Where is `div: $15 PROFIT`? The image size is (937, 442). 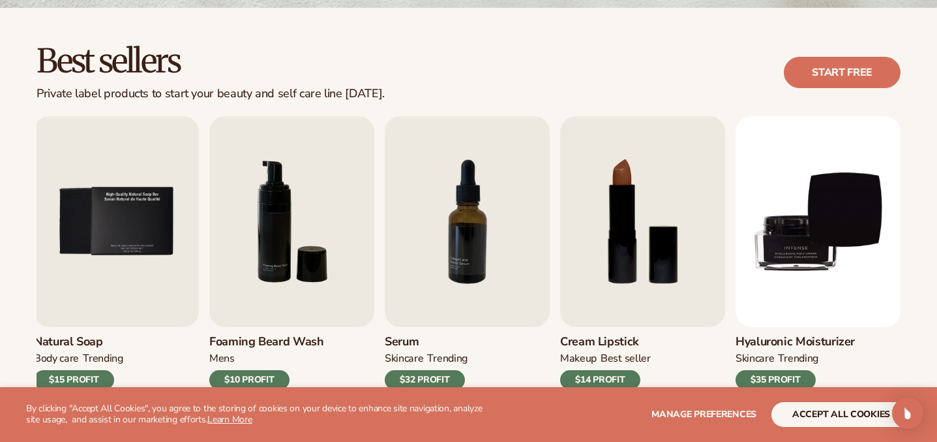
div: $15 PROFIT is located at coordinates (74, 380).